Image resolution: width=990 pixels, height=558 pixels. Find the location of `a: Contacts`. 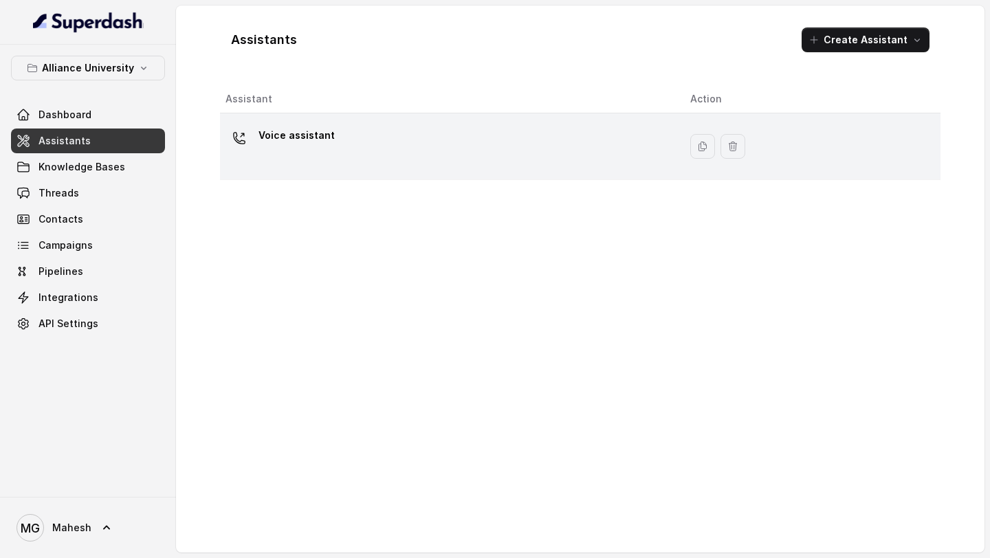

a: Contacts is located at coordinates (88, 219).